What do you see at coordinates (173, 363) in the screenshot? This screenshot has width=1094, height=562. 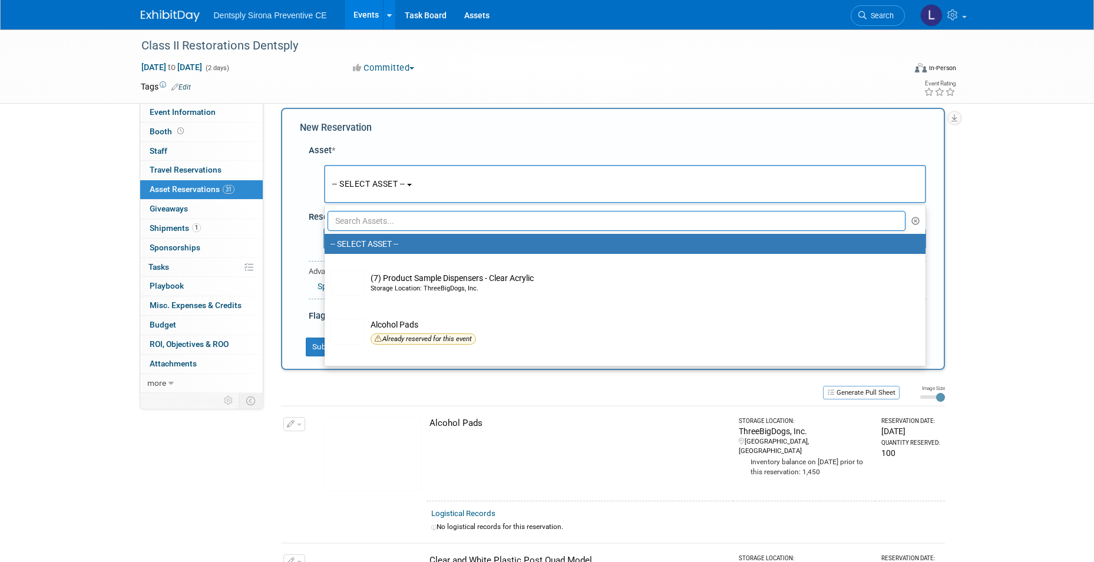 I see `span: Attachments` at bounding box center [173, 363].